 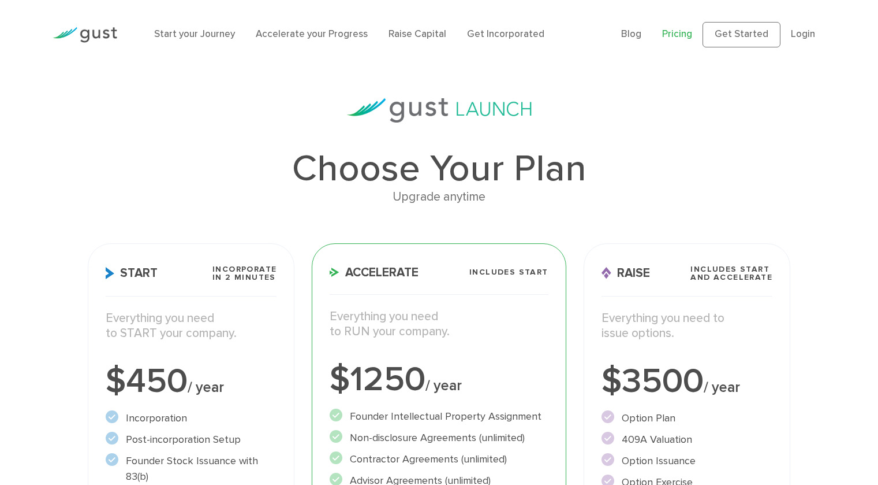 What do you see at coordinates (439, 459) in the screenshot?
I see `li: Contractor Agreements (unlimited)` at bounding box center [439, 459].